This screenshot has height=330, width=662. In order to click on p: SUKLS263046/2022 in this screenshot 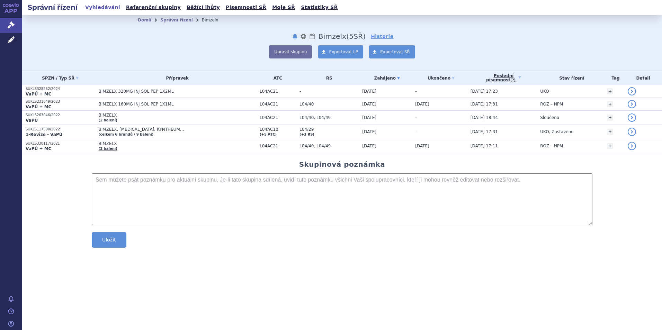, I will do `click(60, 115)`.